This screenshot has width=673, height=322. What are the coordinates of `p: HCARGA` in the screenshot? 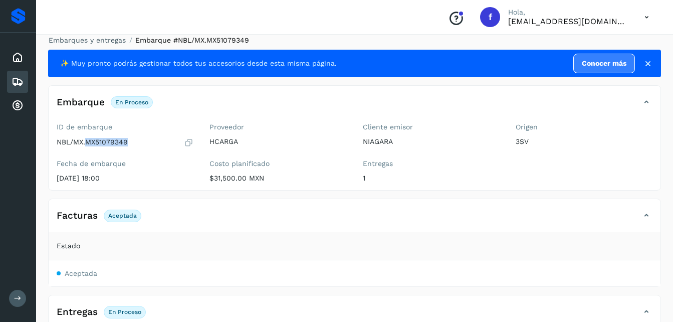 It's located at (278, 141).